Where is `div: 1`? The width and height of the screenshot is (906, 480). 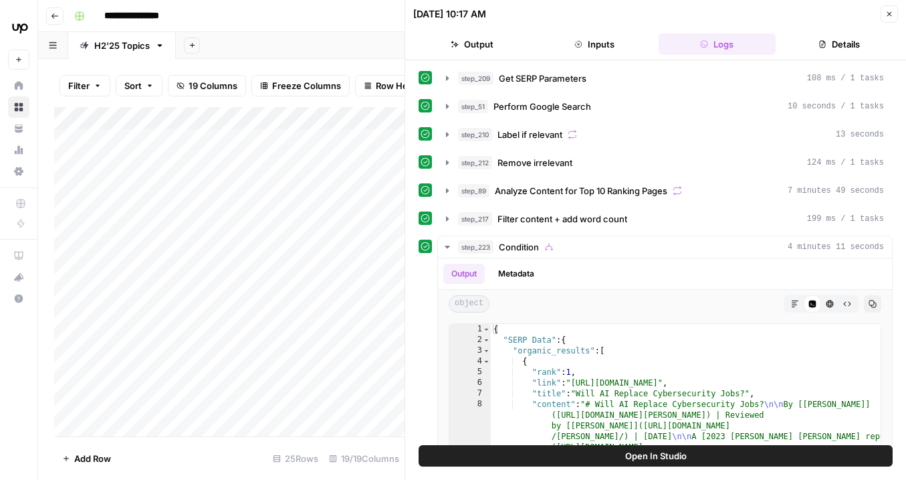 div: 1 is located at coordinates (470, 329).